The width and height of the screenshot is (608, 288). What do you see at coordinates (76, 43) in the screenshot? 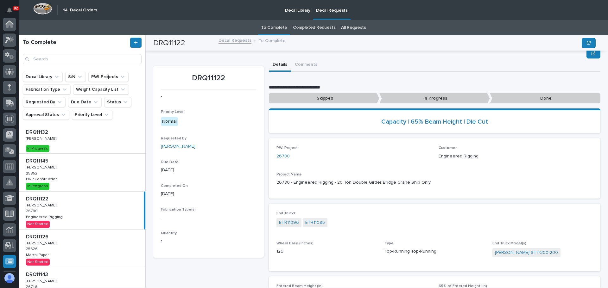
I see `h1: To Complete` at bounding box center [76, 43].